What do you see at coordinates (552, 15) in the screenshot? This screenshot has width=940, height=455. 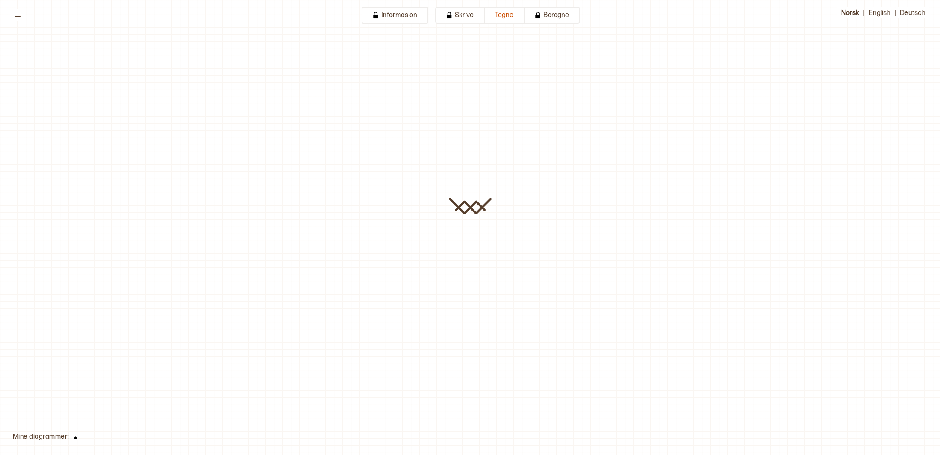 I see `button: Beregne` at bounding box center [552, 15].